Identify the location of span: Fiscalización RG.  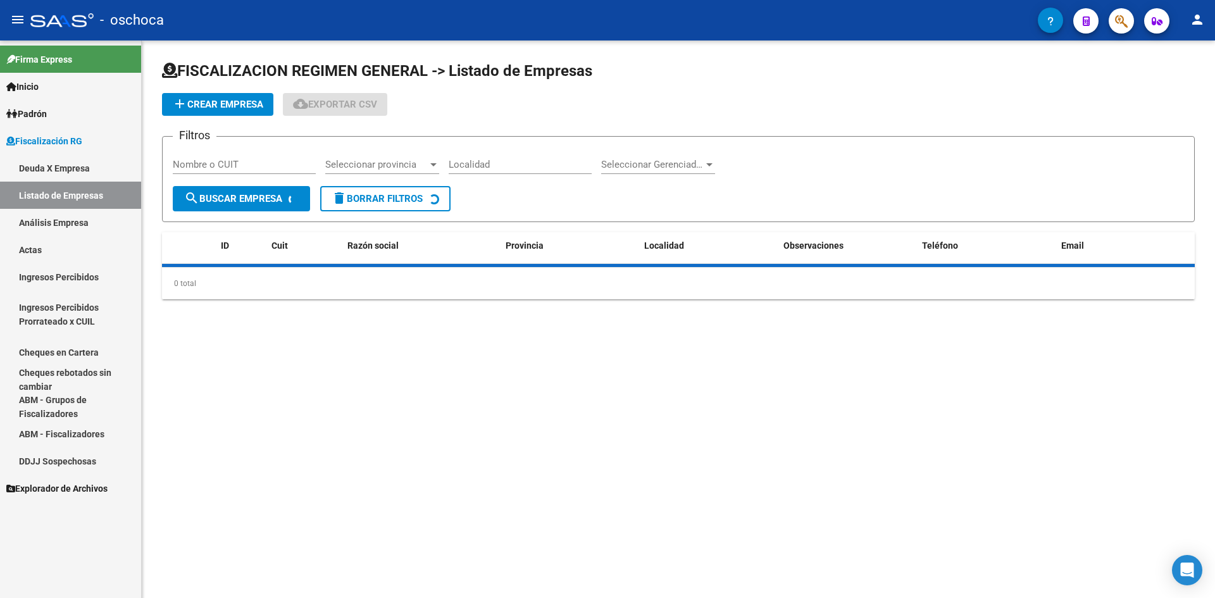
(44, 141).